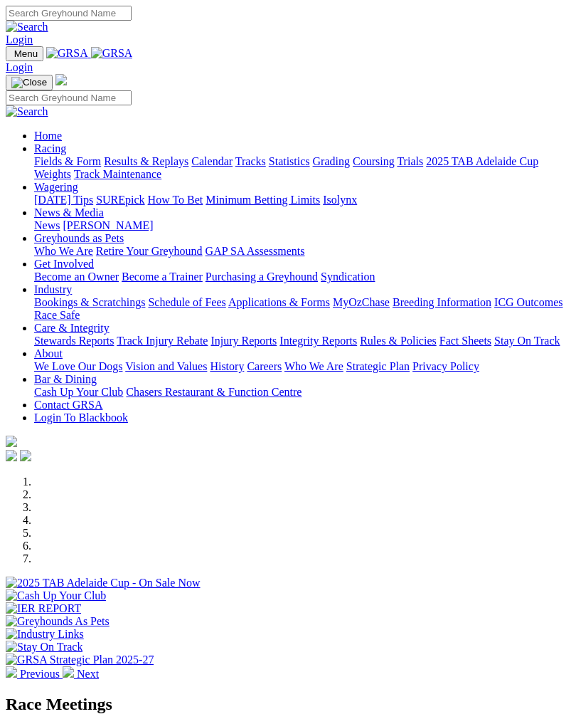 The image size is (576, 719). Describe the element at coordinates (318, 340) in the screenshot. I see `a: Integrity Reports` at that location.